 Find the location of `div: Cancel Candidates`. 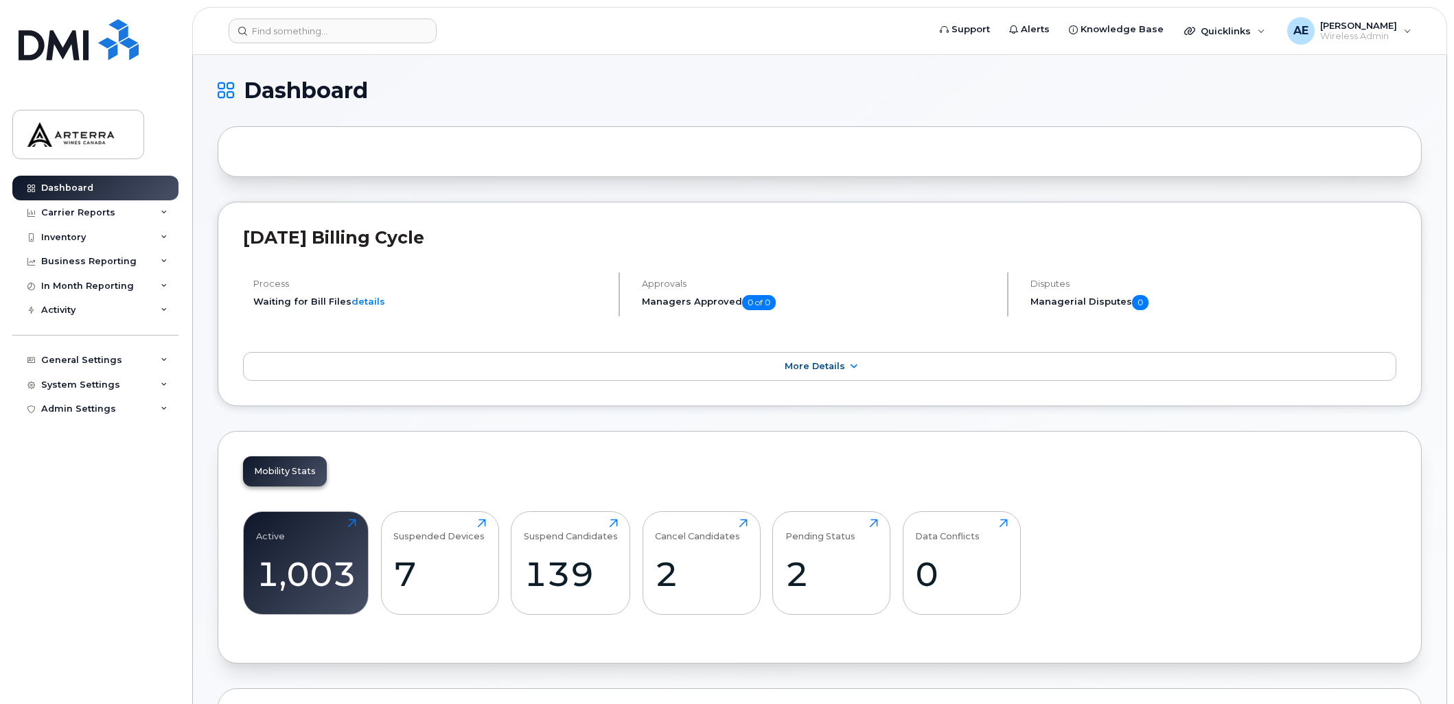

div: Cancel Candidates is located at coordinates (698, 530).